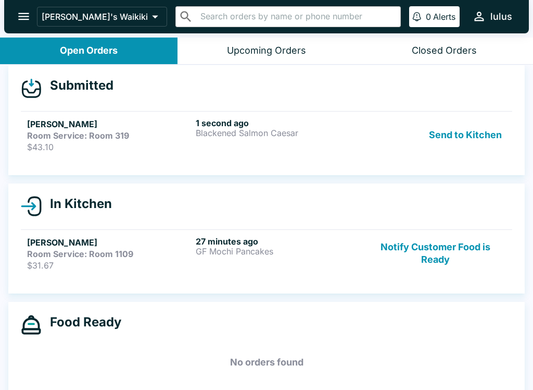 The width and height of the screenshot is (533, 390). I want to click on p: $31.67, so click(109, 265).